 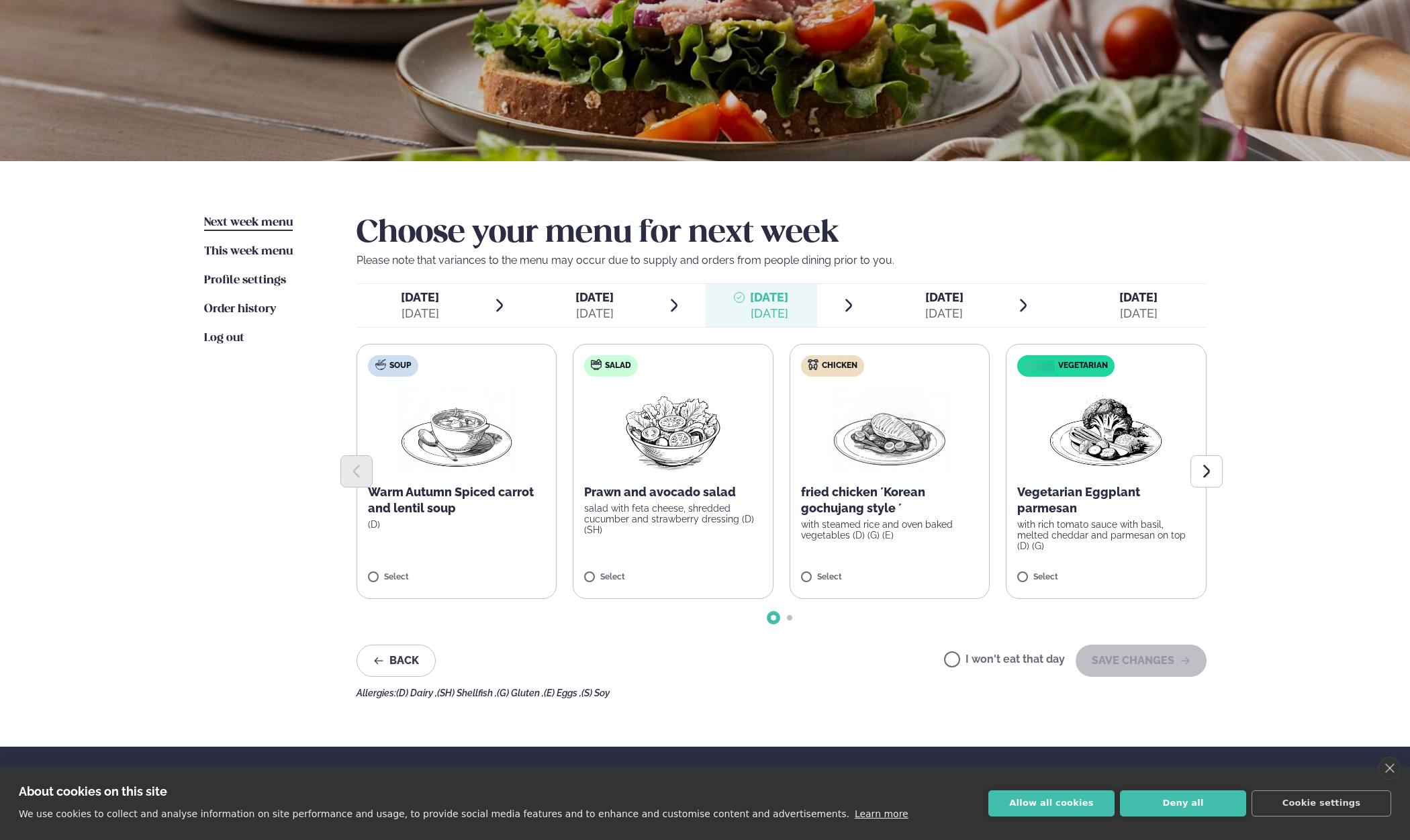 What do you see at coordinates (249, 222) in the screenshot?
I see `span: Next week menu` at bounding box center [249, 222].